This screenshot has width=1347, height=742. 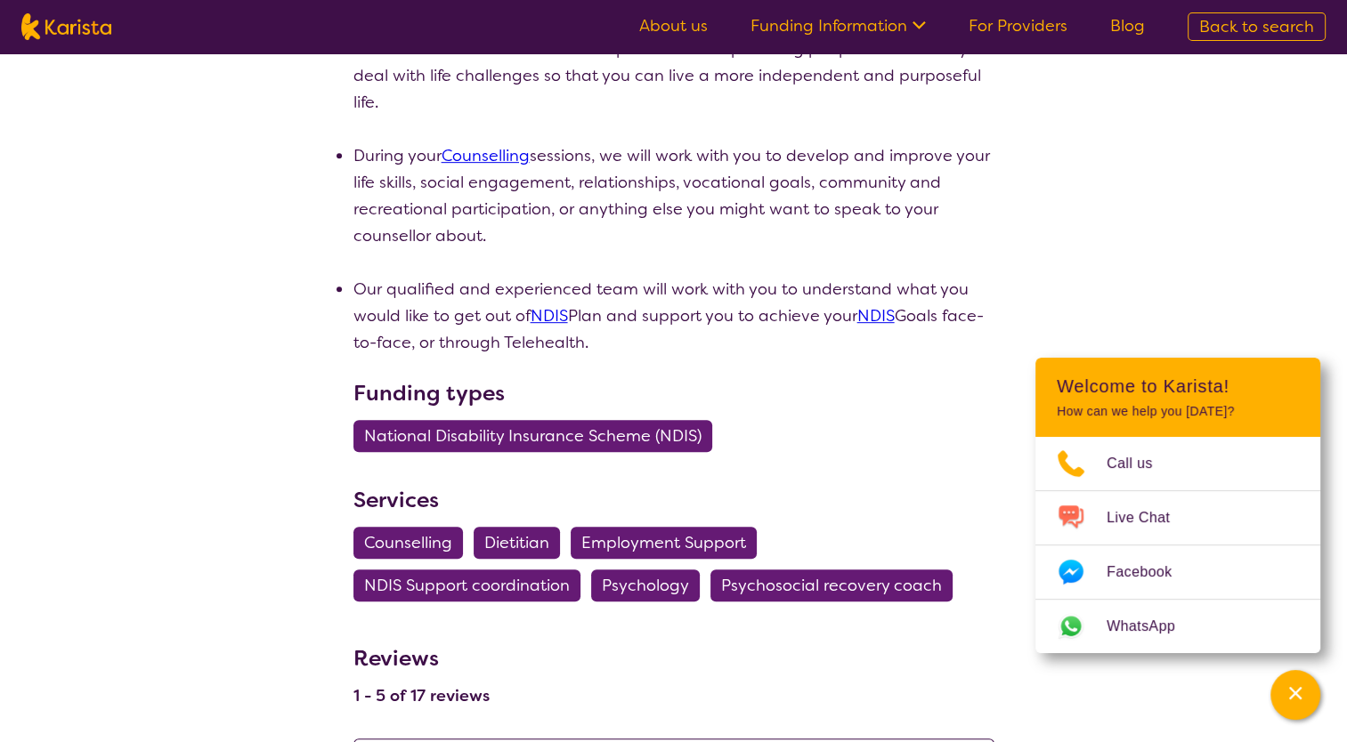 What do you see at coordinates (674, 196) in the screenshot?
I see `li: During your sessions, we will work with you to develop and improve your life skills, social engag...` at bounding box center [674, 196].